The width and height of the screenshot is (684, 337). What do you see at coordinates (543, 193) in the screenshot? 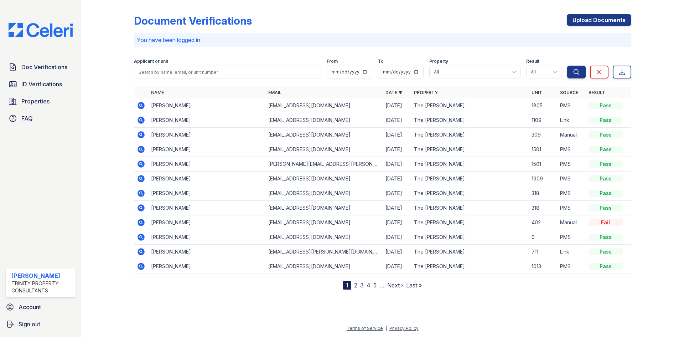
I see `td: 318` at bounding box center [543, 193].